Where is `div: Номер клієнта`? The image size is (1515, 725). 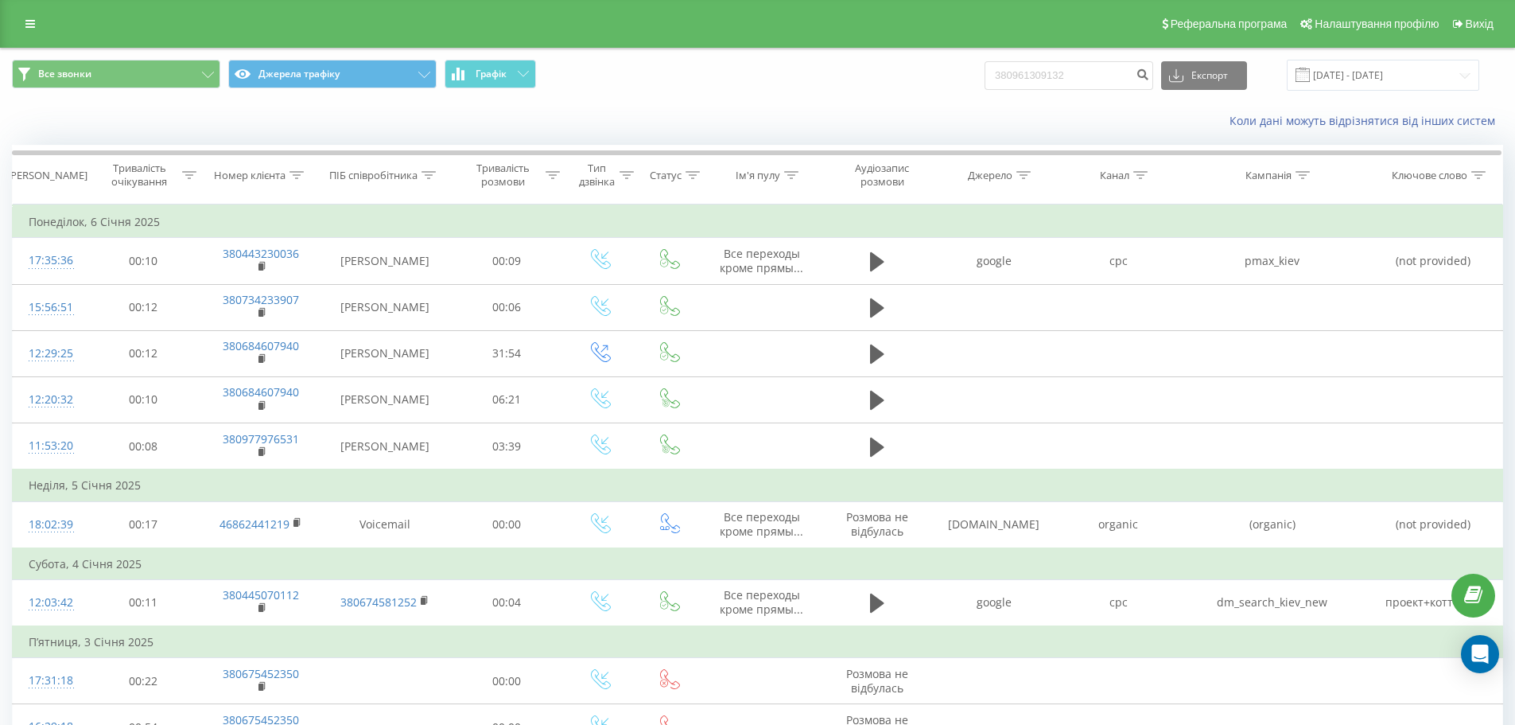
div: Номер клієнта is located at coordinates (250, 175).